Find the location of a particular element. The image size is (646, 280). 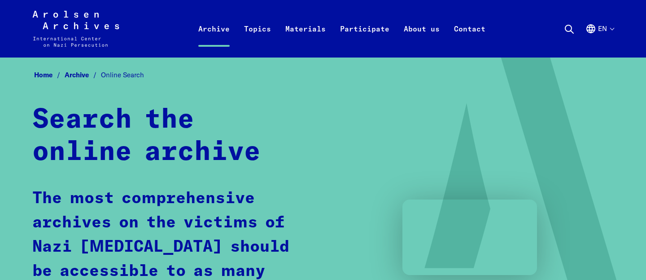

a: Participate is located at coordinates (365, 40).